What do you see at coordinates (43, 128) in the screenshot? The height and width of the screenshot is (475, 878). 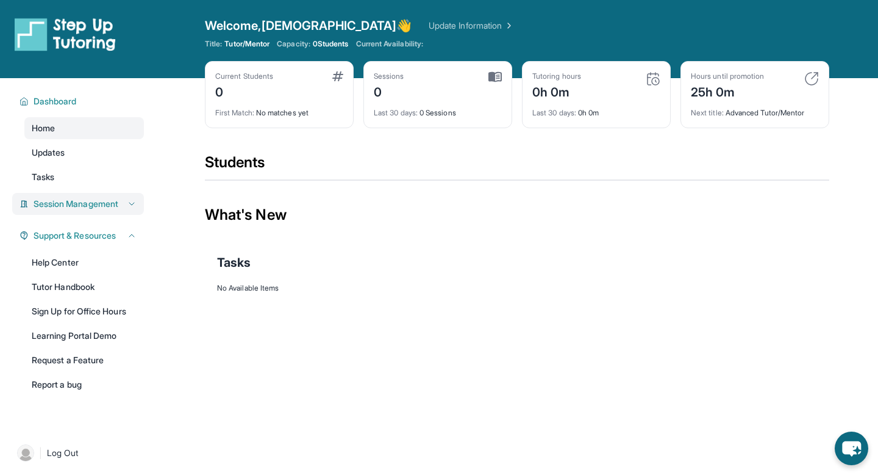 I see `span: Home` at bounding box center [43, 128].